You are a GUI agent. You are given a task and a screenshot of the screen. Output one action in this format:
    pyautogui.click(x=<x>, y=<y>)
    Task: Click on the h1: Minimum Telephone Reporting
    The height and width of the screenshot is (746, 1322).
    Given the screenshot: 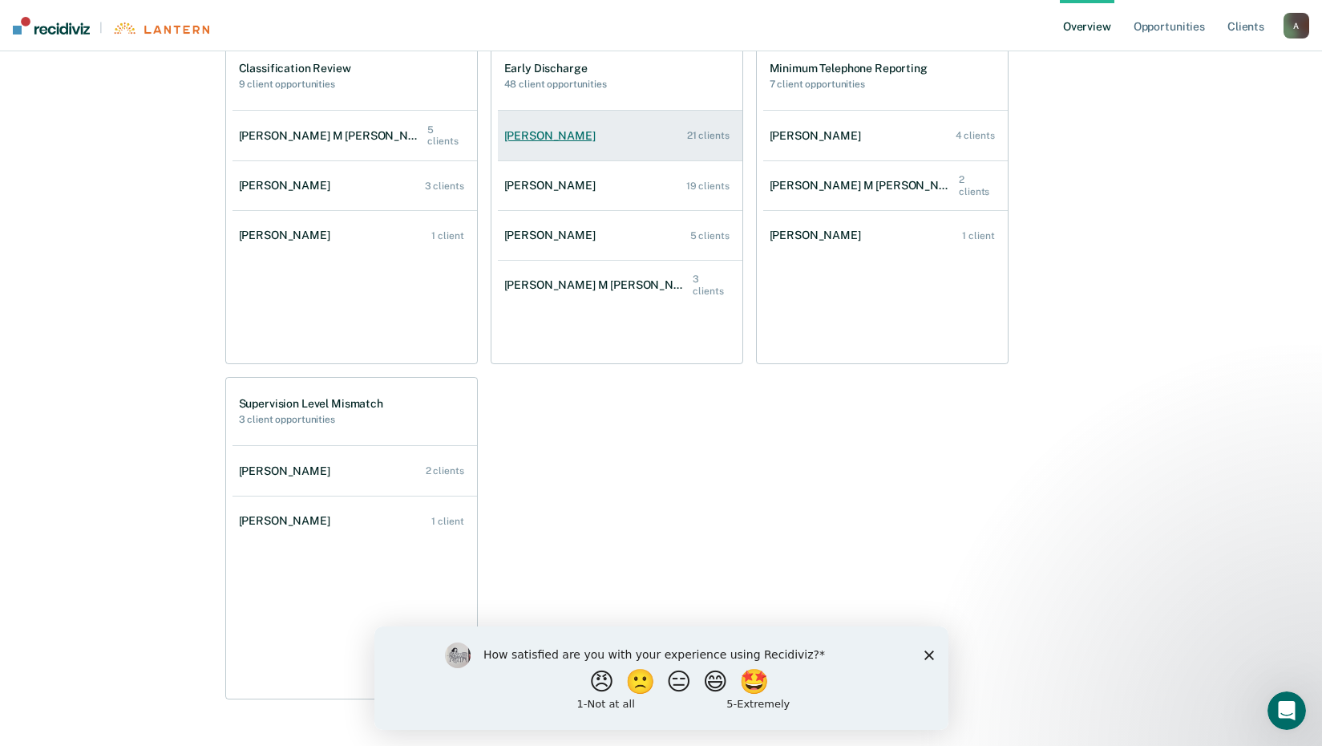 What is the action you would take?
    pyautogui.click(x=848, y=68)
    